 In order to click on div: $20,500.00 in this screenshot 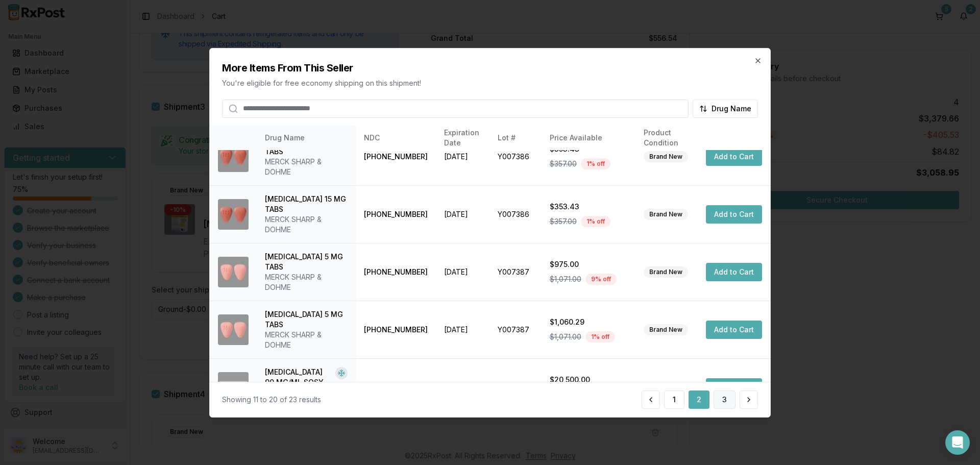, I will do `click(588, 380)`.